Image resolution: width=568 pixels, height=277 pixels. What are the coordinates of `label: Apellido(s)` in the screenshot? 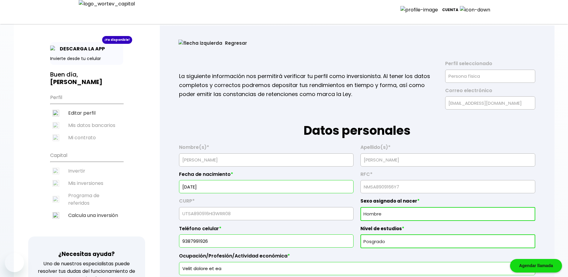 It's located at (448, 149).